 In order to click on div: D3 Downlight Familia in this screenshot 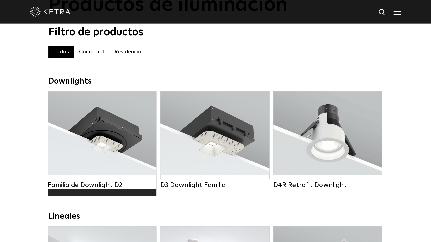, I will do `click(215, 185)`.